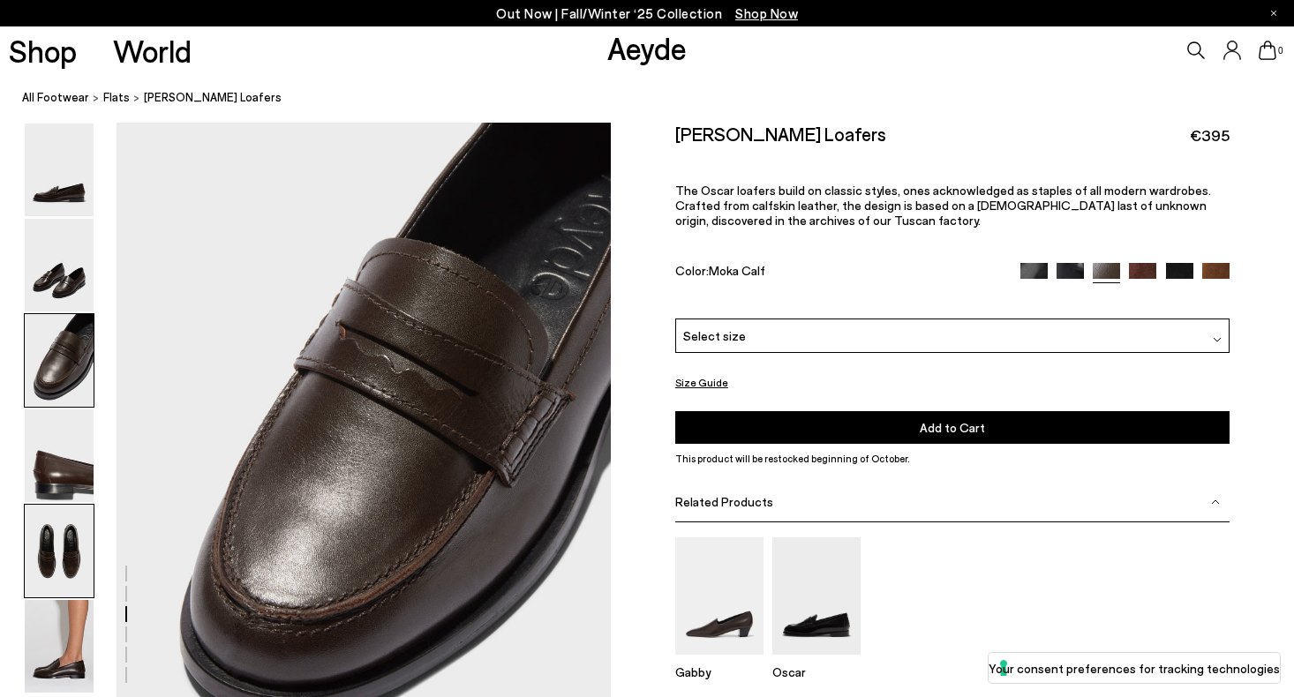 This screenshot has height=697, width=1294. What do you see at coordinates (647, 13) in the screenshot?
I see `p: Out Now | Fall/Winter ‘25 Collection` at bounding box center [647, 13].